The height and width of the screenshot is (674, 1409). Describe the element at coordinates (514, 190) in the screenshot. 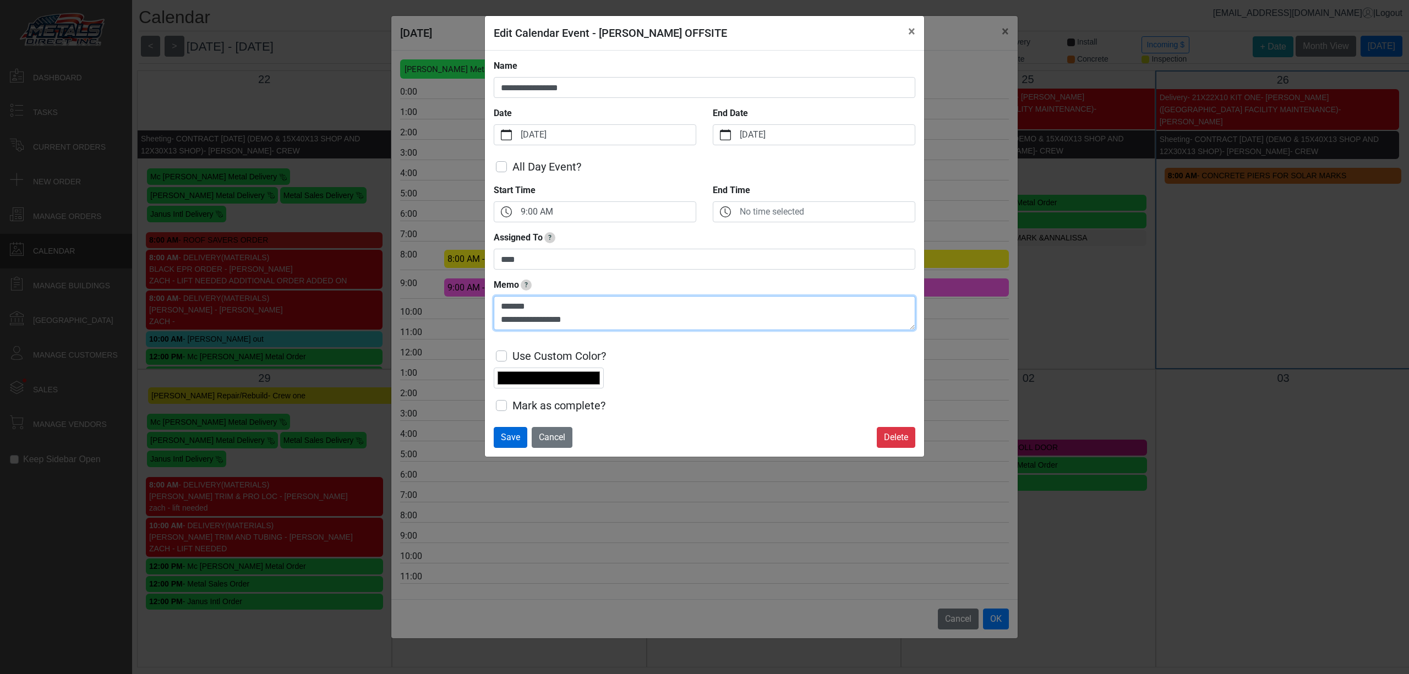

I see `strong: Start Time` at that location.